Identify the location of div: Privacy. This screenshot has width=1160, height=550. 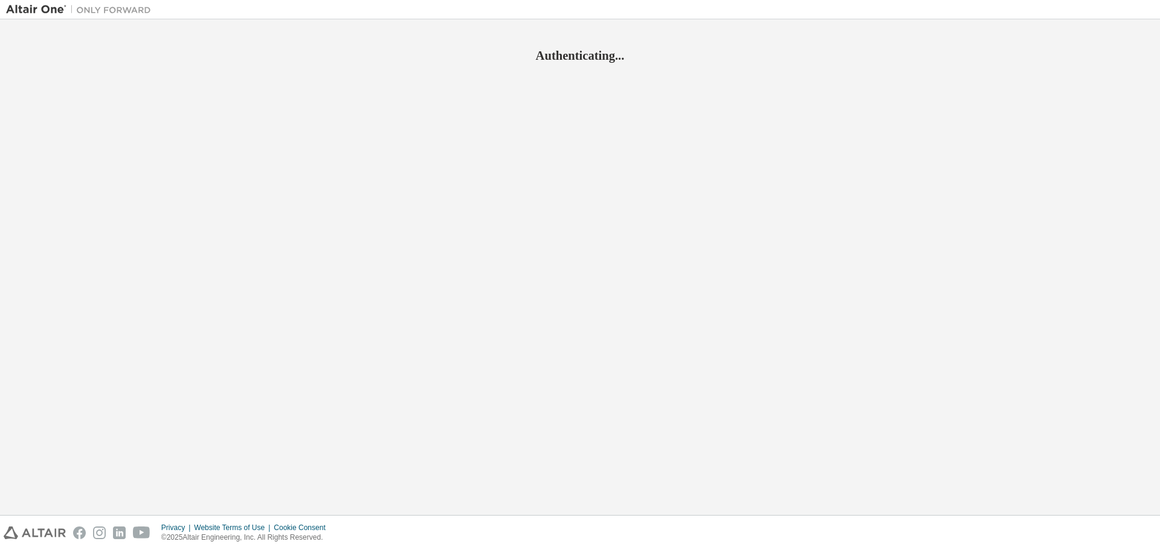
(178, 528).